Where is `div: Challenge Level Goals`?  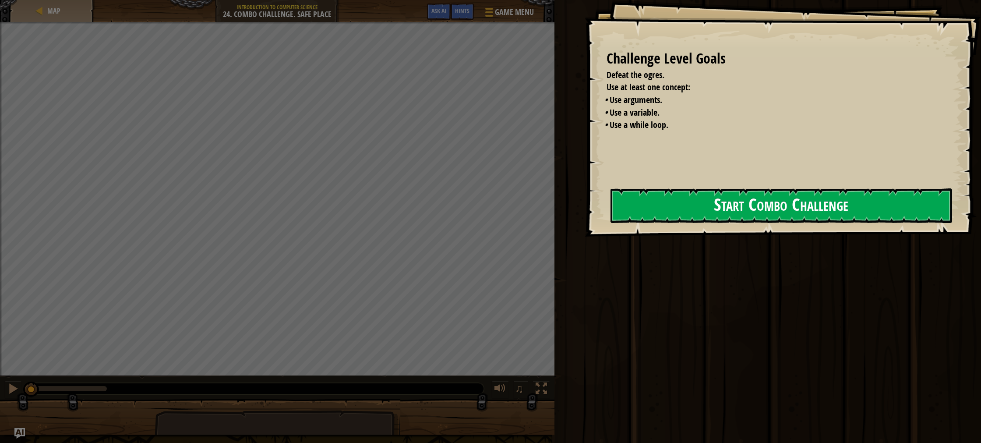 div: Challenge Level Goals is located at coordinates (778, 59).